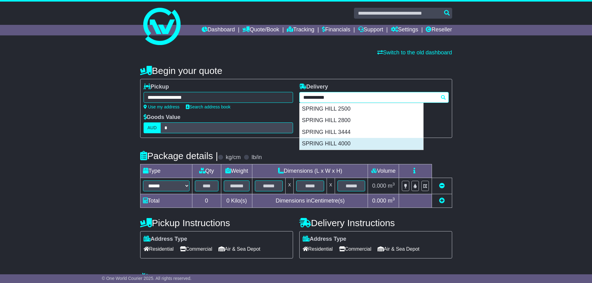 The height and width of the screenshot is (283, 592). I want to click on td: Volume, so click(384, 171).